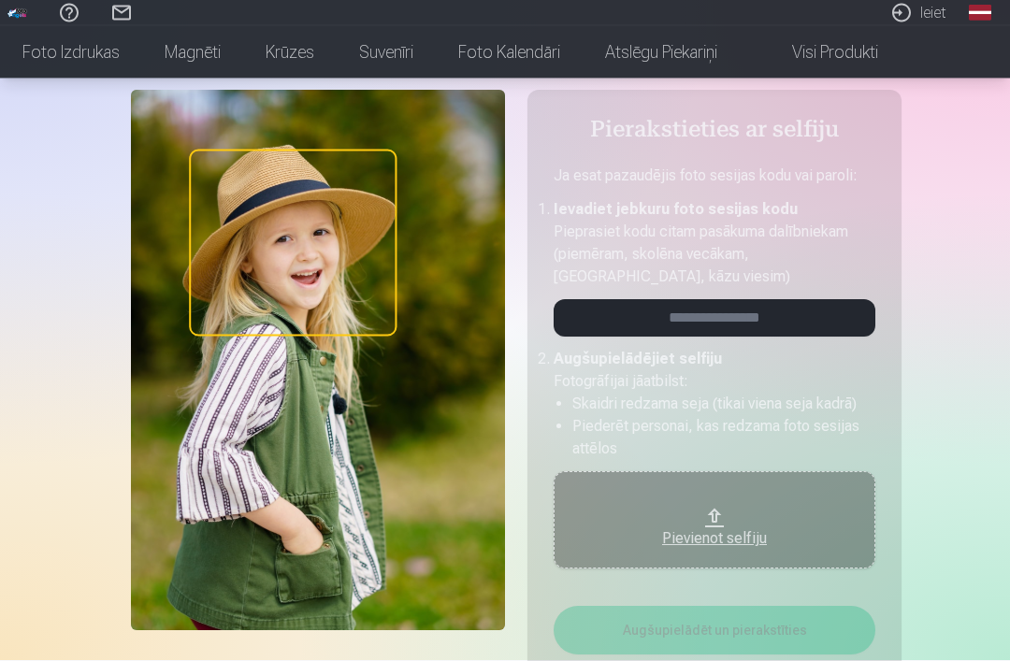 The height and width of the screenshot is (661, 1010). Describe the element at coordinates (724, 405) in the screenshot. I see `li: Skaidri redzama seja (tikai viena seja kadrā)` at that location.